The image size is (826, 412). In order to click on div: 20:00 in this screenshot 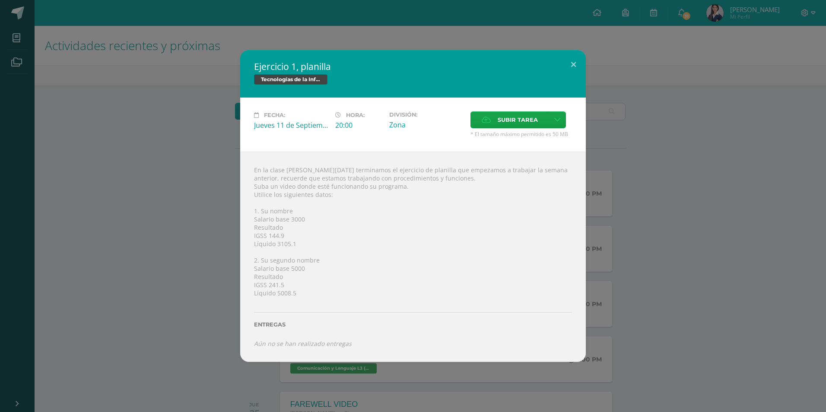, I will do `click(359, 125)`.